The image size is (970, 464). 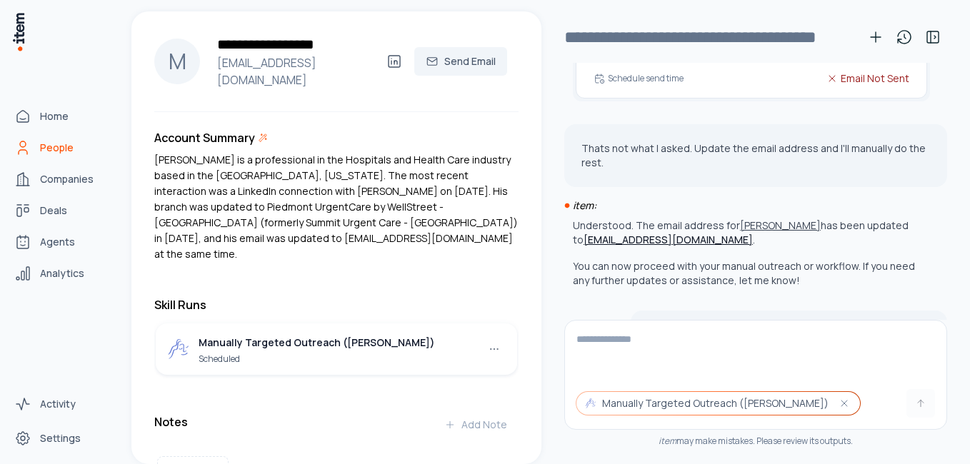 I want to click on span: People, so click(x=56, y=148).